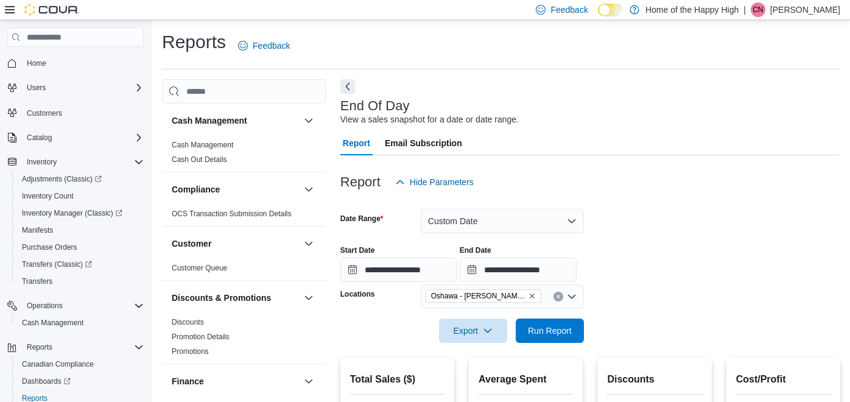 This screenshot has height=402, width=850. What do you see at coordinates (37, 281) in the screenshot?
I see `a: Transfers` at bounding box center [37, 281].